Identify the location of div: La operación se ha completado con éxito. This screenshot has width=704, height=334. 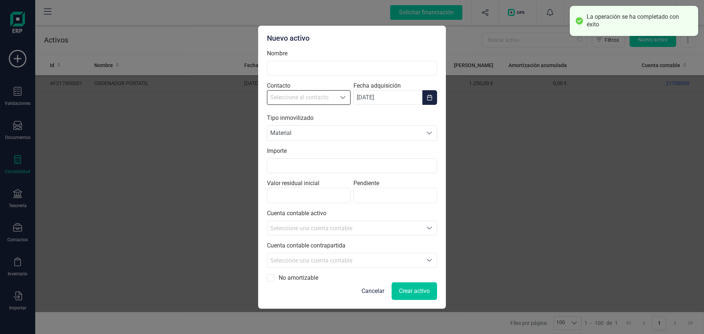
(640, 21).